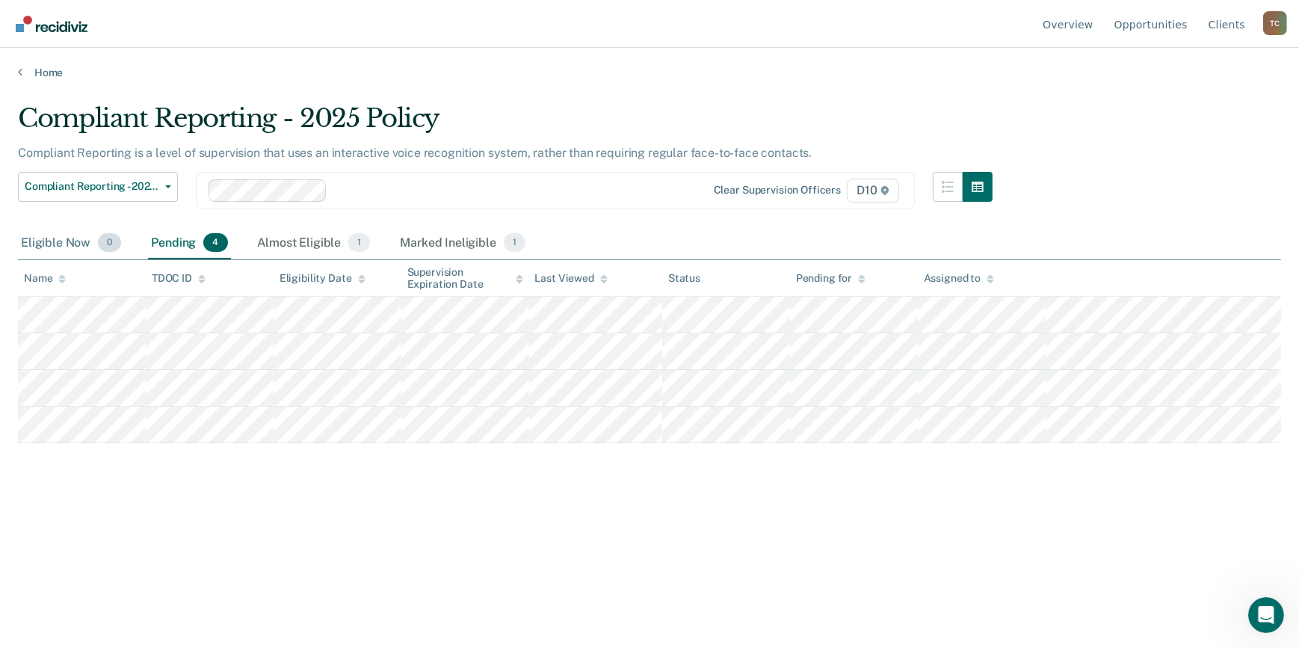 The image size is (1299, 648). Describe the element at coordinates (189, 244) in the screenshot. I see `div: Pending4` at that location.